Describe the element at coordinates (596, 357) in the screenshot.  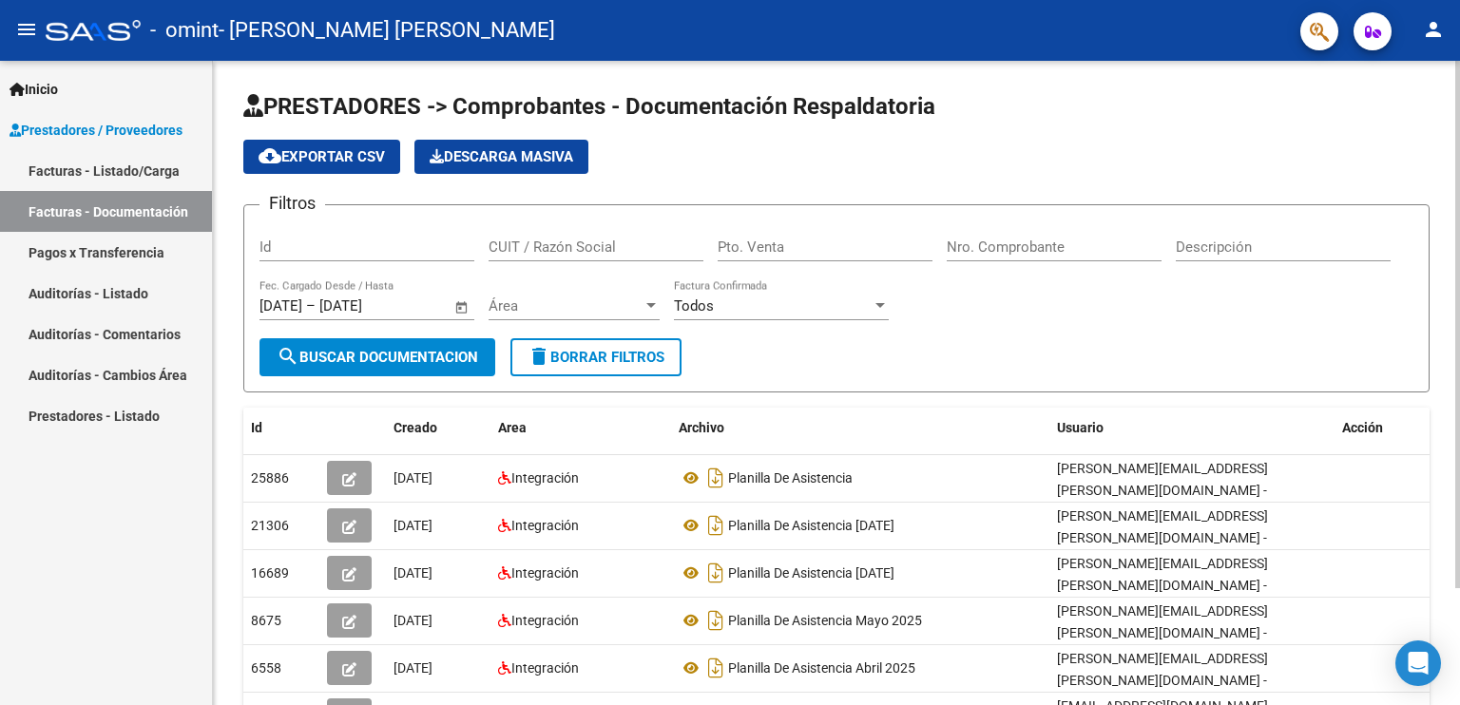
I see `span: Borrar Filtros` at that location.